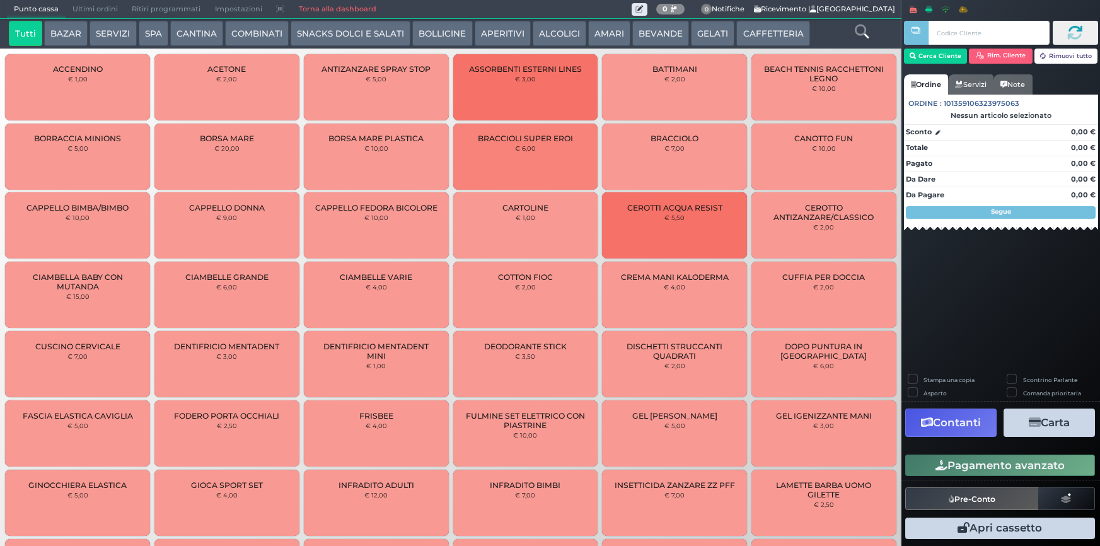  What do you see at coordinates (525, 138) in the screenshot?
I see `span: BRACCIOLI SUPER EROI` at bounding box center [525, 138].